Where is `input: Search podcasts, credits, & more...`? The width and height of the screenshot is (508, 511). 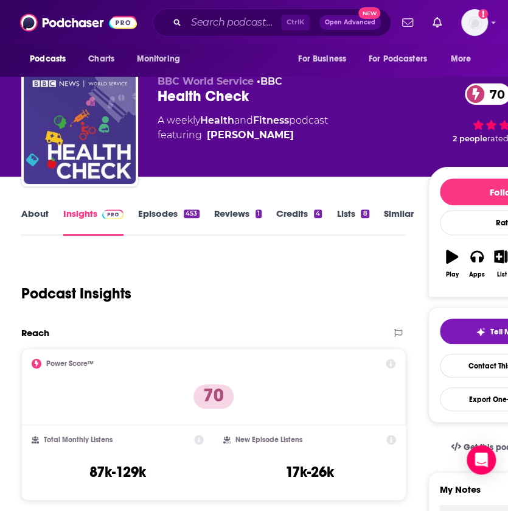
input: Search podcasts, credits, & more... is located at coordinates (234, 23).